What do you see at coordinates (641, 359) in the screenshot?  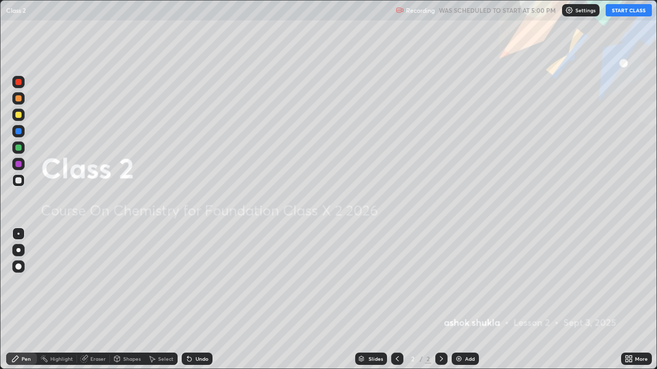 I see `div: More` at bounding box center [641, 359].